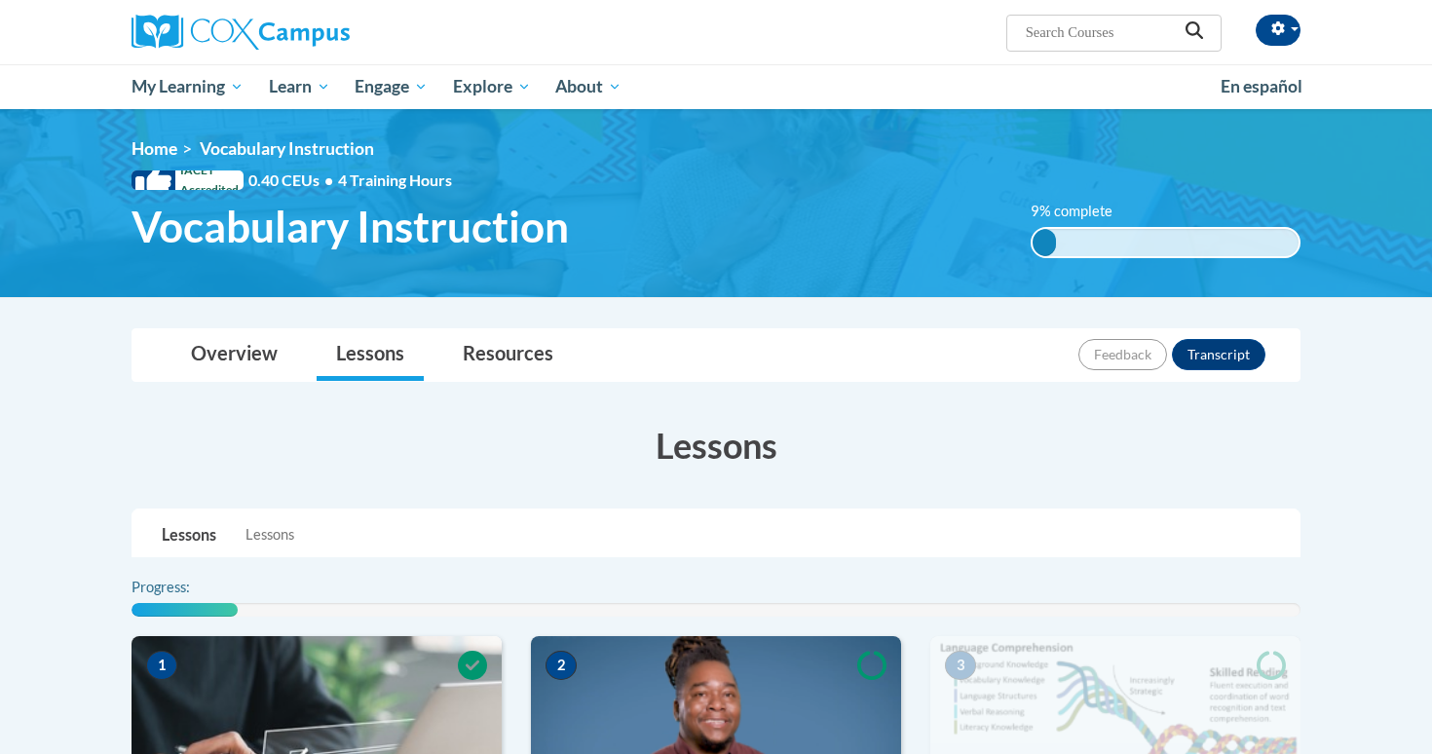 This screenshot has height=754, width=1432. I want to click on span: En español, so click(1261, 86).